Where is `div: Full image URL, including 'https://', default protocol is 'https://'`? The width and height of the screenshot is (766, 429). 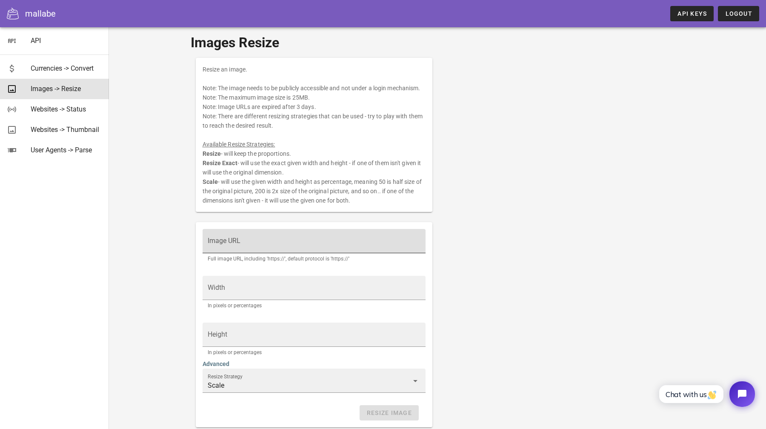
div: Full image URL, including 'https://', default protocol is 'https://' is located at coordinates (314, 259).